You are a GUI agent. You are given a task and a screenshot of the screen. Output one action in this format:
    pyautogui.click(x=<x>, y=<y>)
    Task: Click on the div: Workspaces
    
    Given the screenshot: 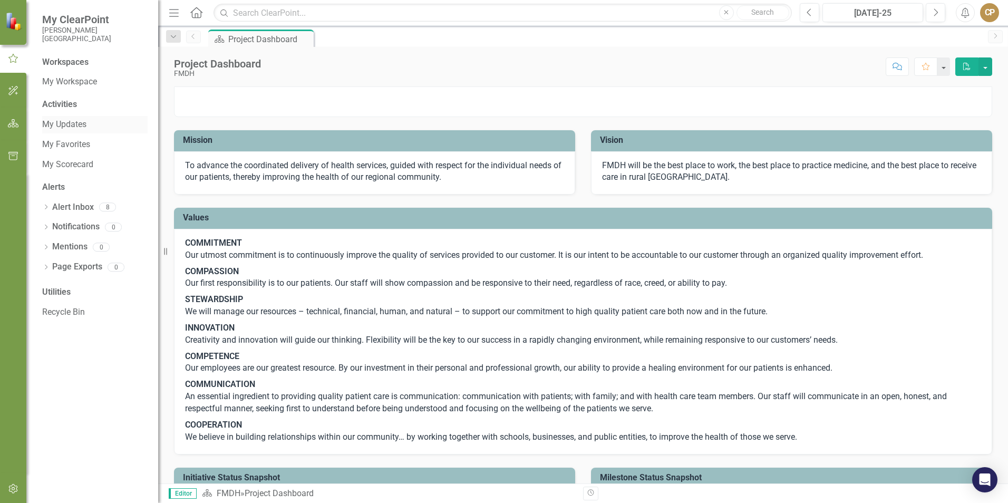 What is the action you would take?
    pyautogui.click(x=65, y=62)
    